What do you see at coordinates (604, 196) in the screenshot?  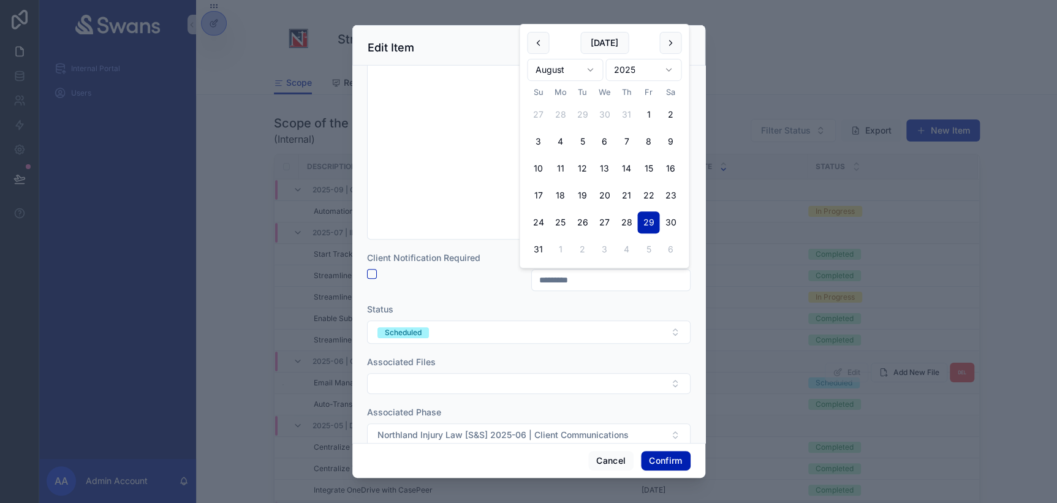 I see `button: Wednesday, August 20th, 2025` at bounding box center [604, 196].